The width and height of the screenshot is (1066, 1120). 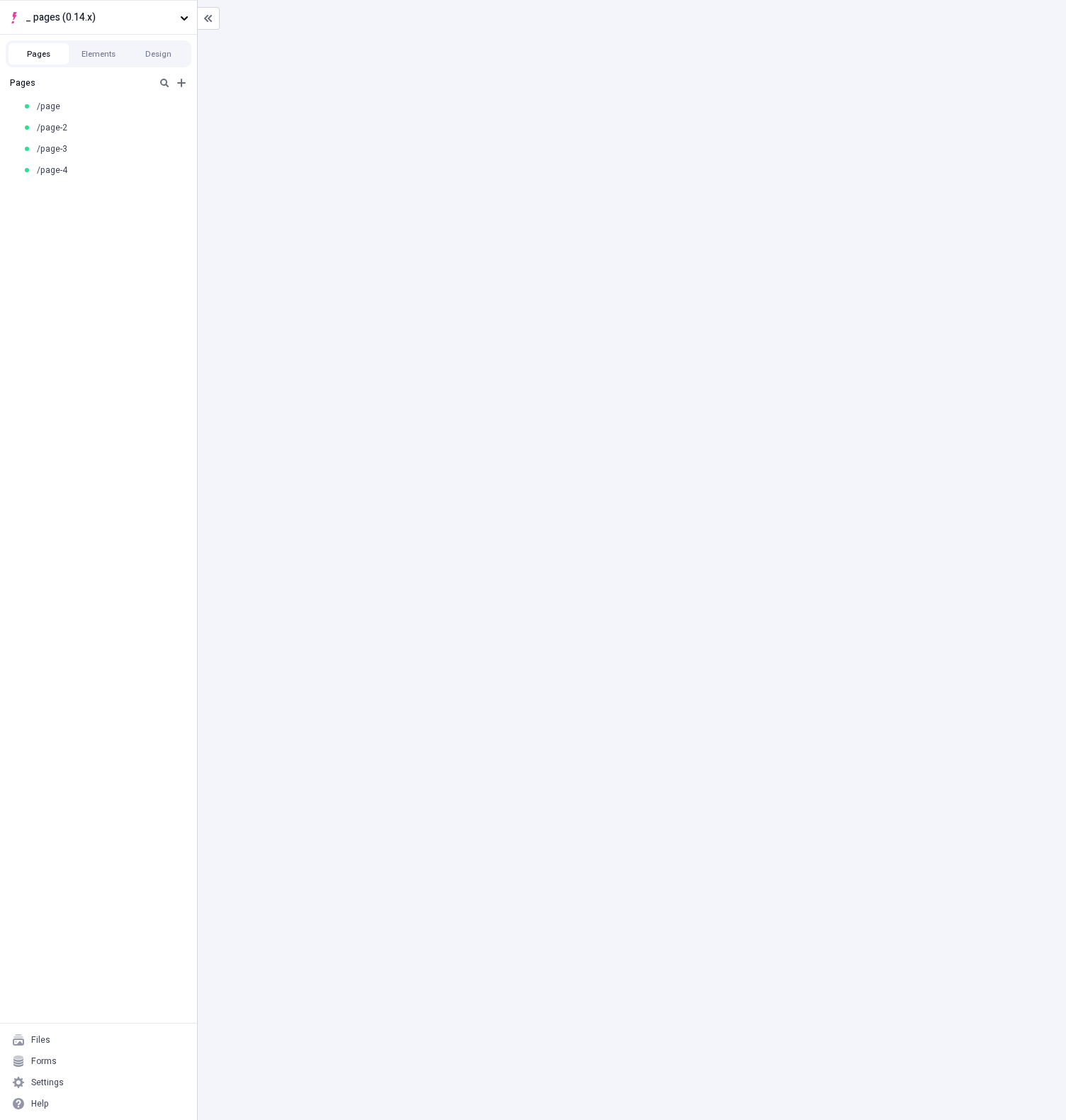 I want to click on div: Help, so click(x=40, y=1104).